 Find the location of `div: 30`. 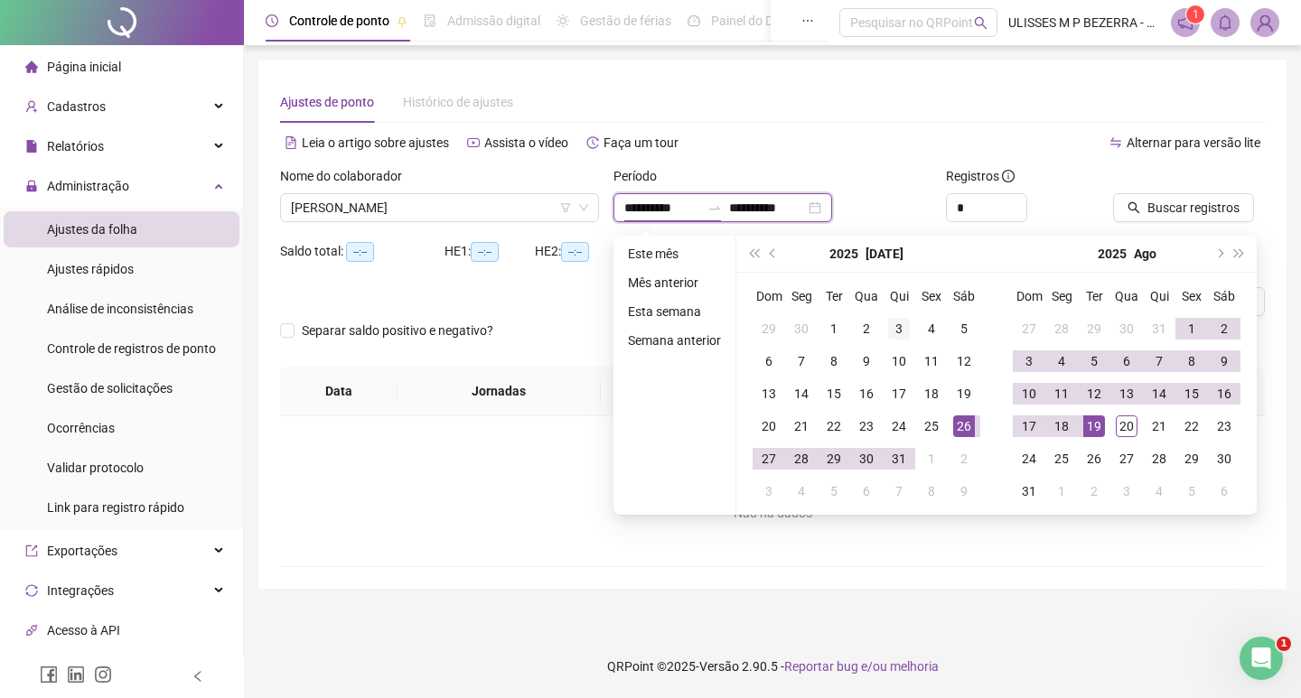

div: 30 is located at coordinates (1224, 459).